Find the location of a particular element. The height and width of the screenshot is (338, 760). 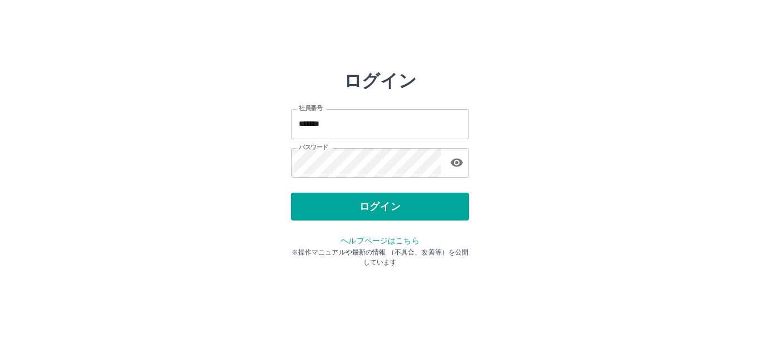

label: 社員番号 is located at coordinates (310, 108).